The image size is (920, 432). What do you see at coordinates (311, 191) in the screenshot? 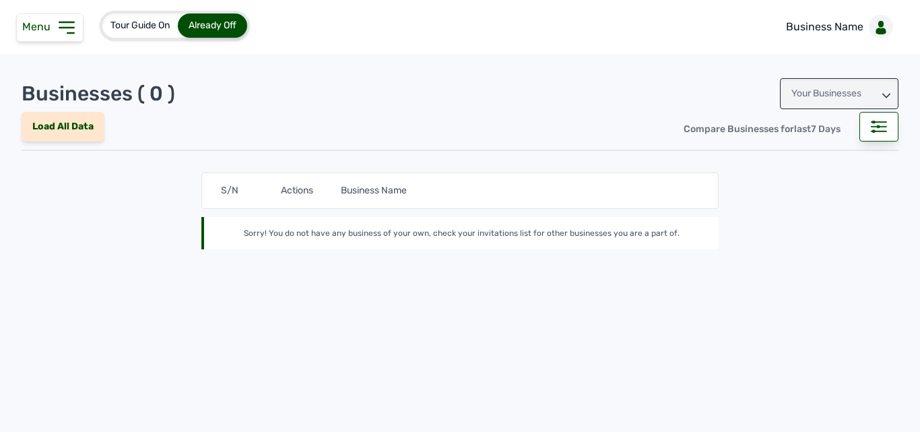
I see `div: Actions` at bounding box center [311, 191].